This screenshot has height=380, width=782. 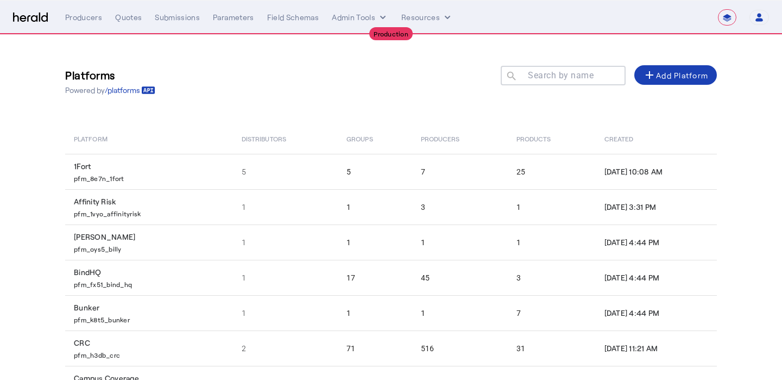 I want to click on td: CRC, so click(x=149, y=348).